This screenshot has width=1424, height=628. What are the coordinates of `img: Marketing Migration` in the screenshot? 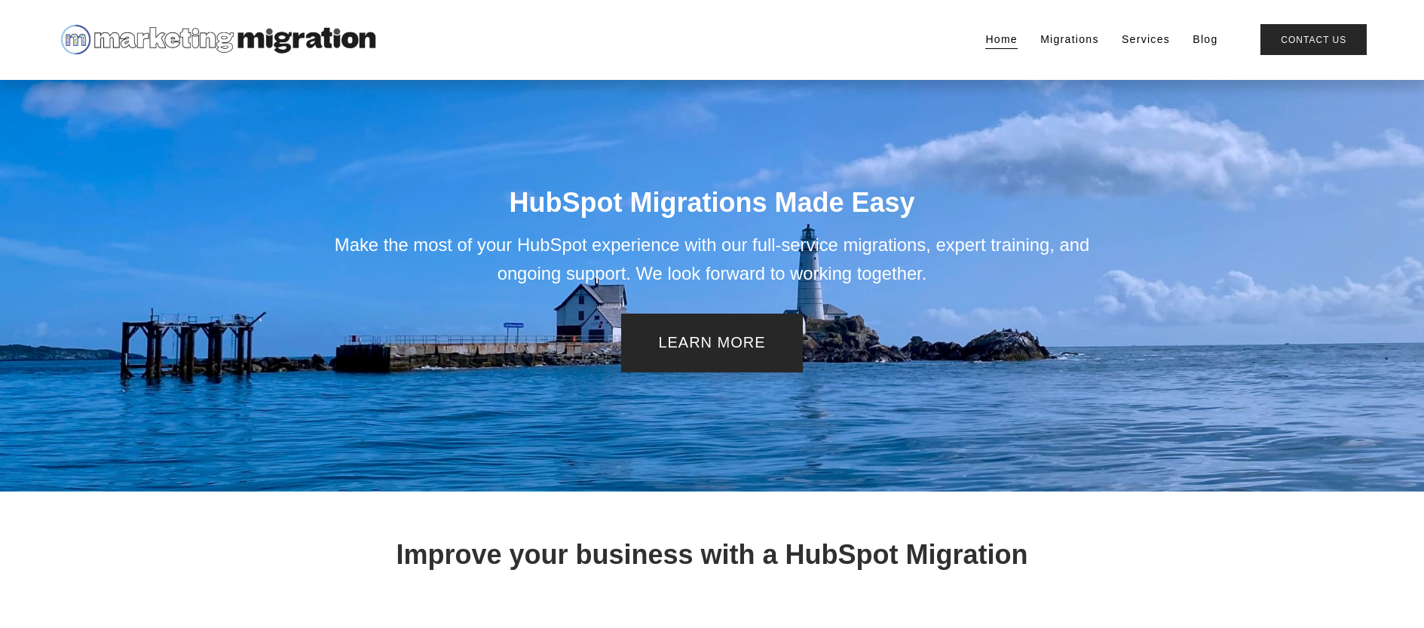 It's located at (217, 39).